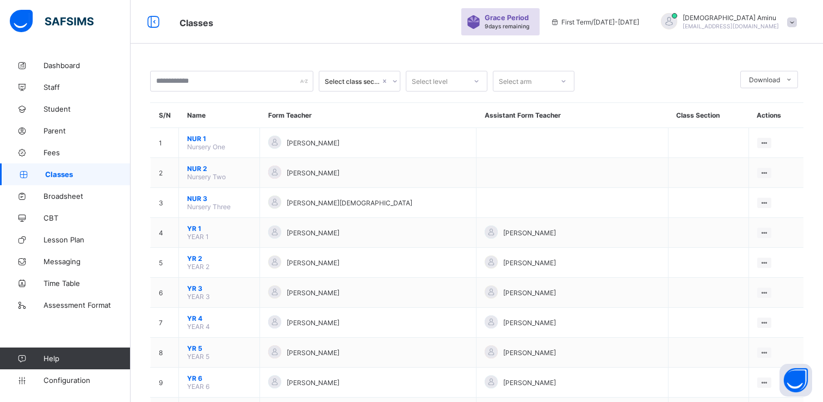 This screenshot has width=823, height=402. Describe the element at coordinates (87, 196) in the screenshot. I see `span: Broadsheet` at that location.